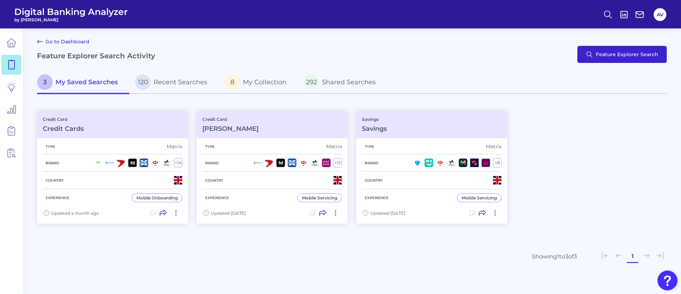 The image size is (681, 294). I want to click on a: 8My Collection, so click(258, 83).